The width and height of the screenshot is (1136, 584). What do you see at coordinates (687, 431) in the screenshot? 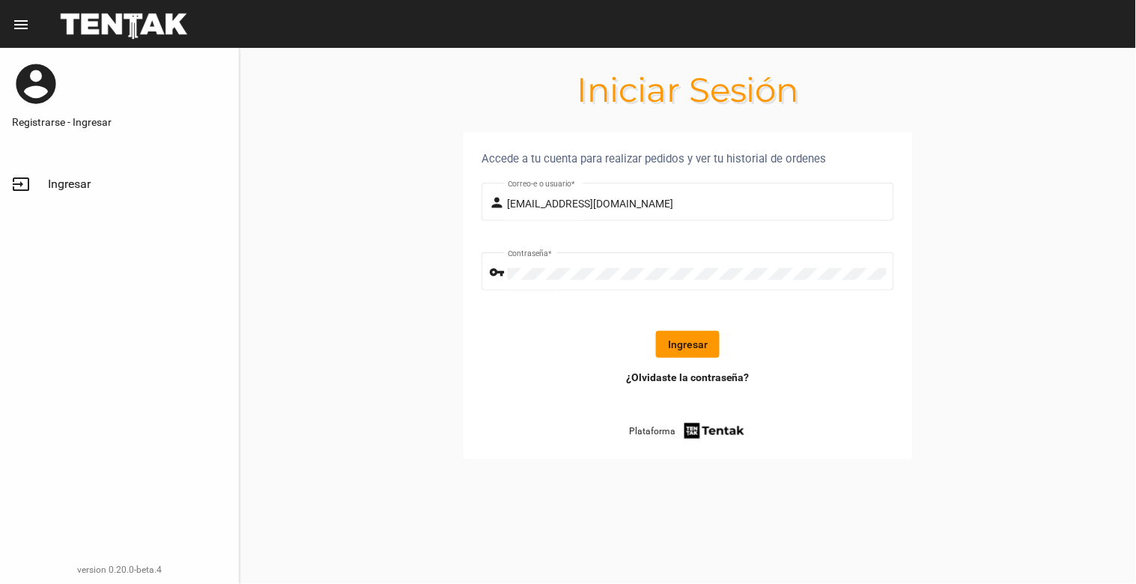
I see `a: Plataforma` at bounding box center [687, 431].